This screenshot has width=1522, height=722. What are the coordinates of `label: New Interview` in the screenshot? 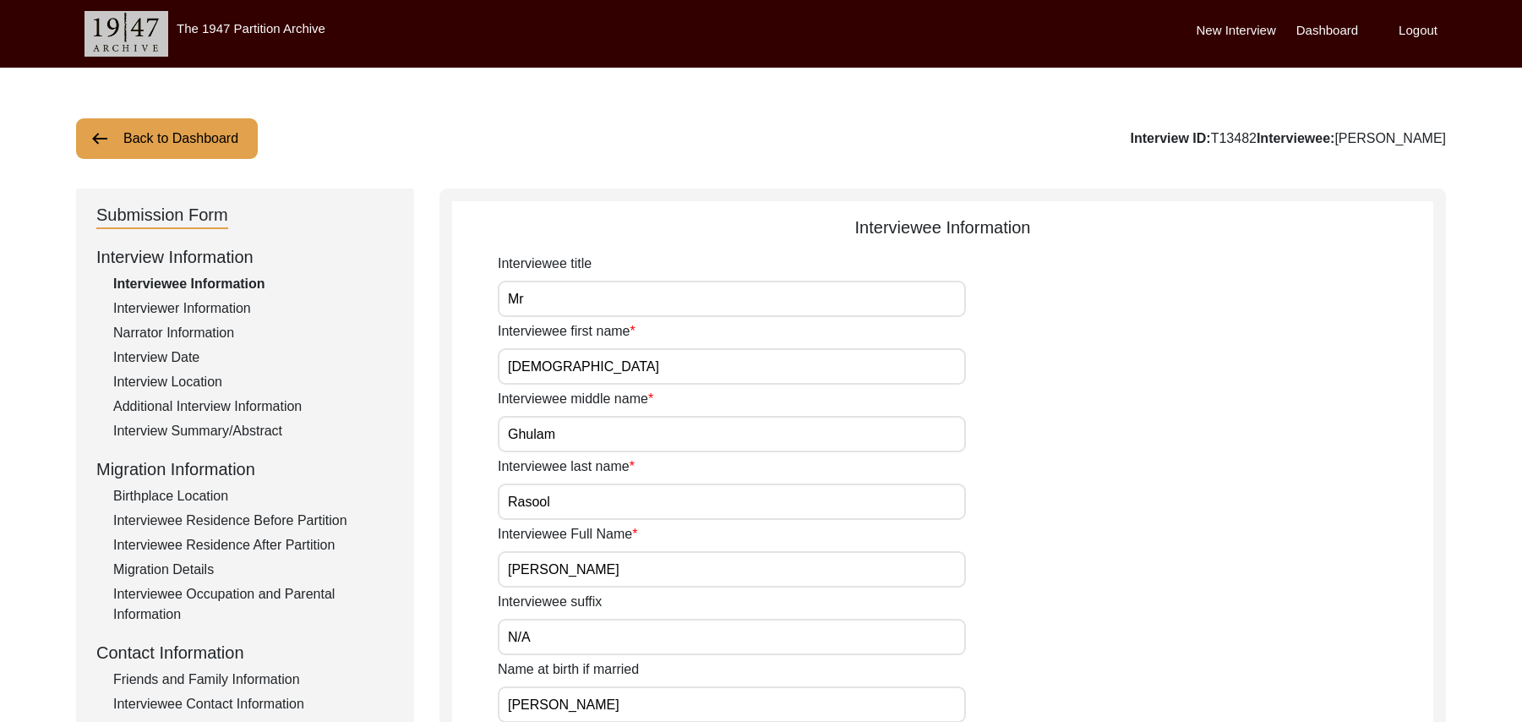 It's located at (1237, 30).